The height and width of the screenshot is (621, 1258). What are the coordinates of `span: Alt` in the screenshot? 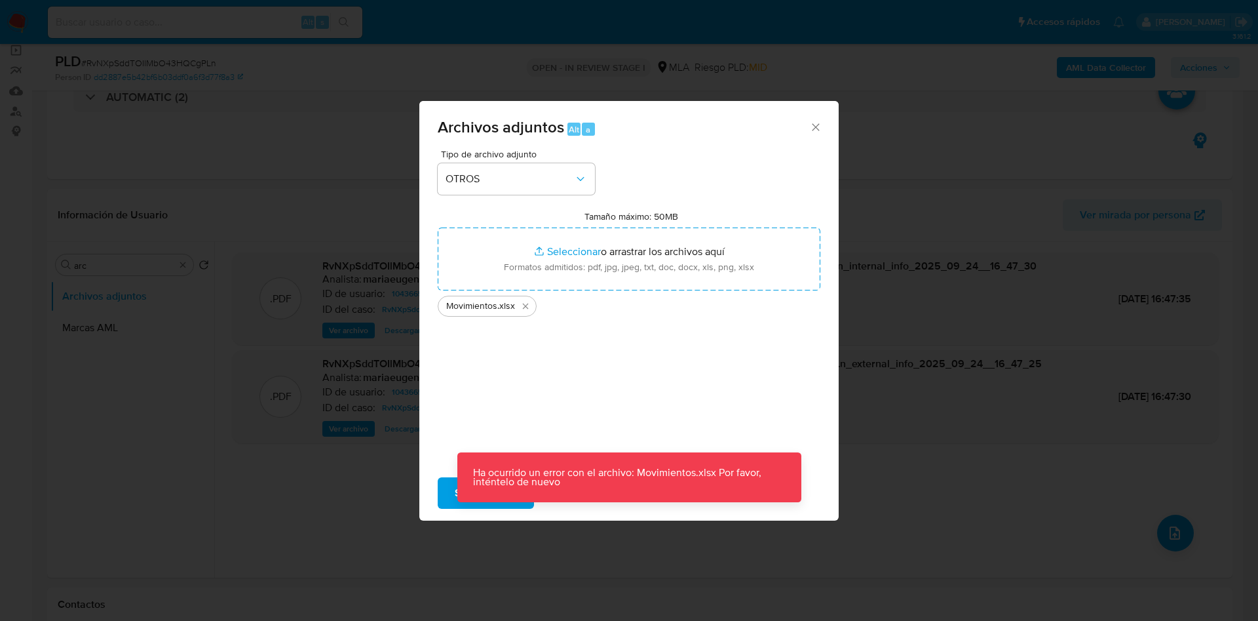 It's located at (574, 129).